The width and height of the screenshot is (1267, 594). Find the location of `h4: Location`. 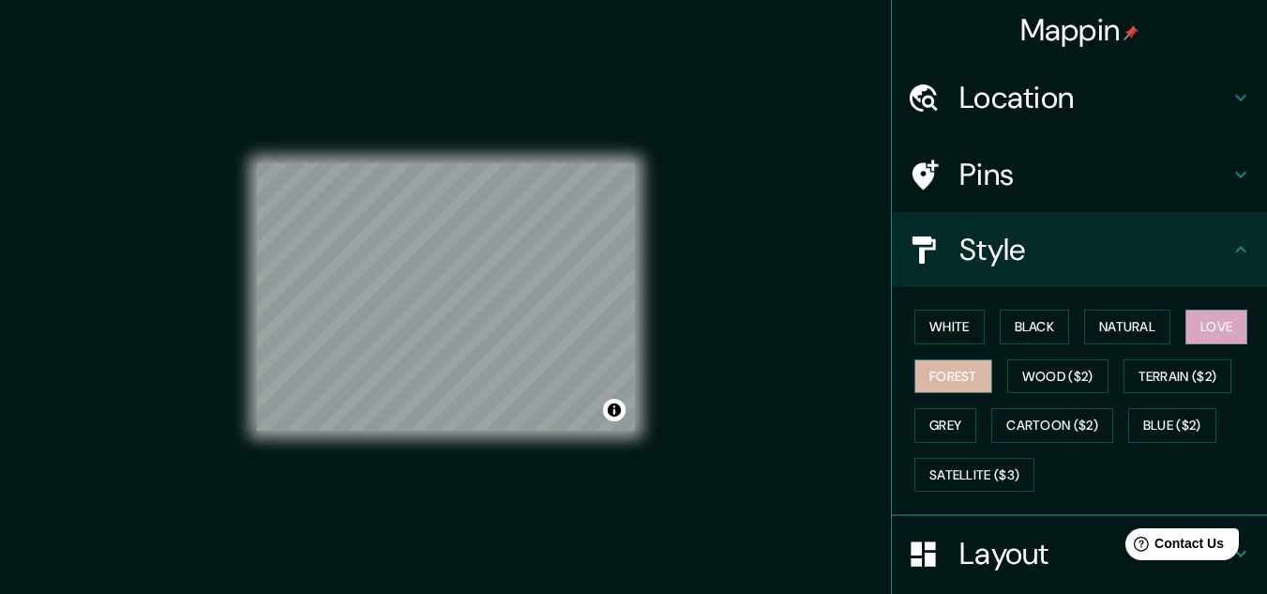

h4: Location is located at coordinates (1094, 98).